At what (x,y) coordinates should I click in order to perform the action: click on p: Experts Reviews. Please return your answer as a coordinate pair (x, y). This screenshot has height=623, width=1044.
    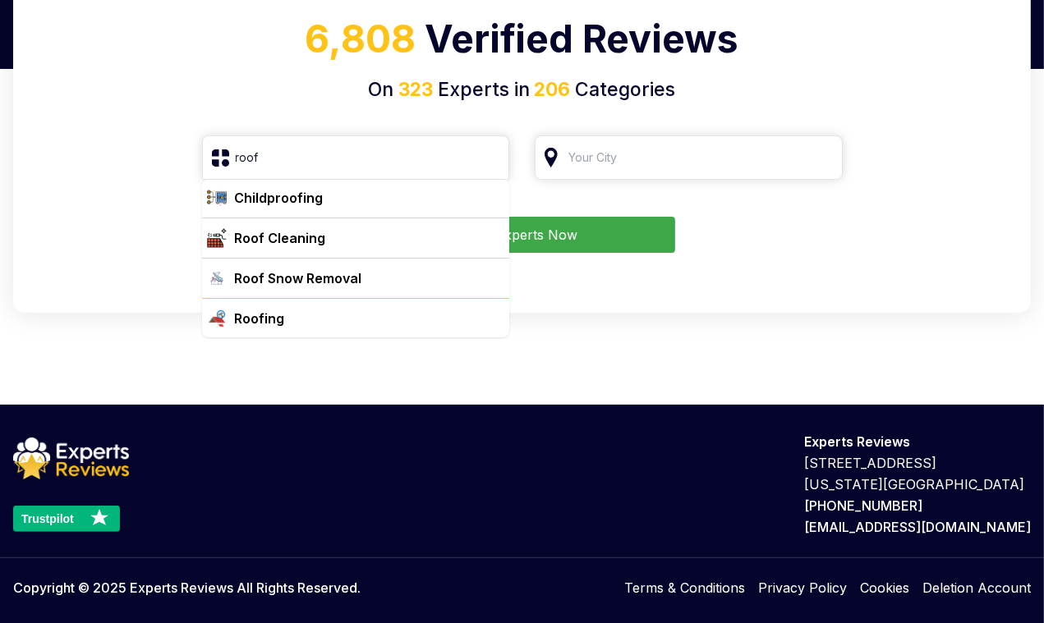
    Looking at the image, I should click on (918, 442).